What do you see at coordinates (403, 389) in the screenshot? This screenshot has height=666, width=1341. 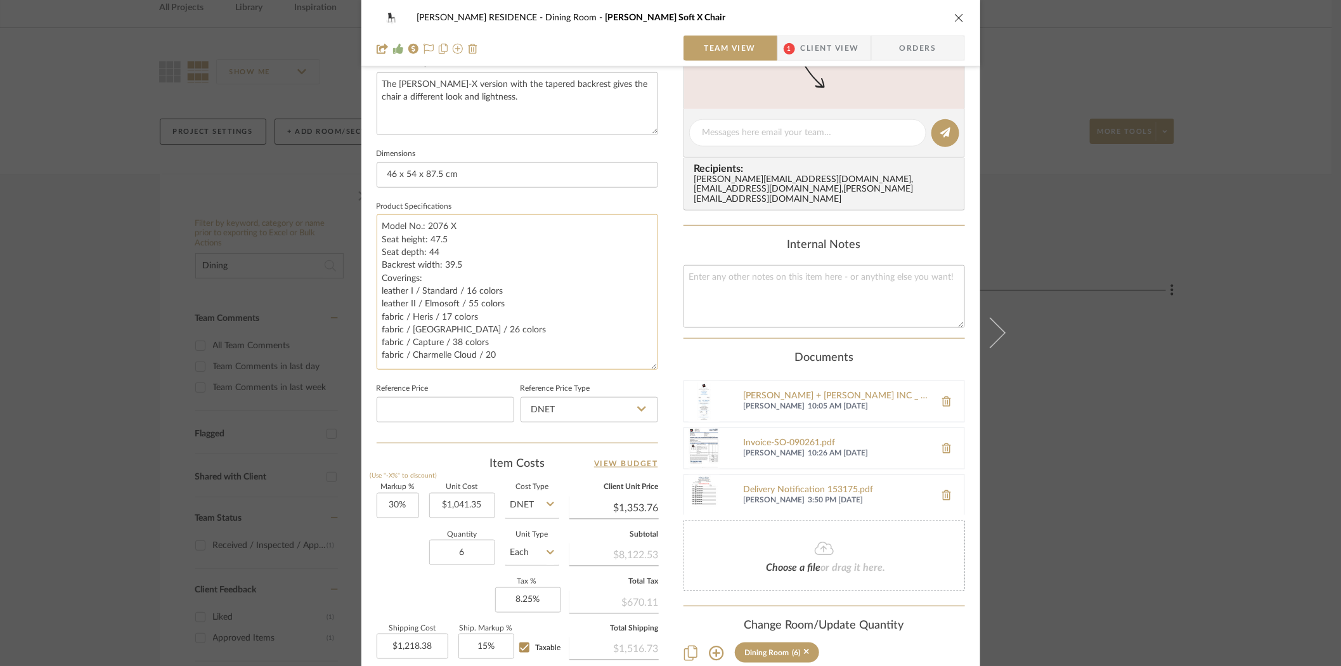 I see `label: Reference Price` at bounding box center [403, 389].